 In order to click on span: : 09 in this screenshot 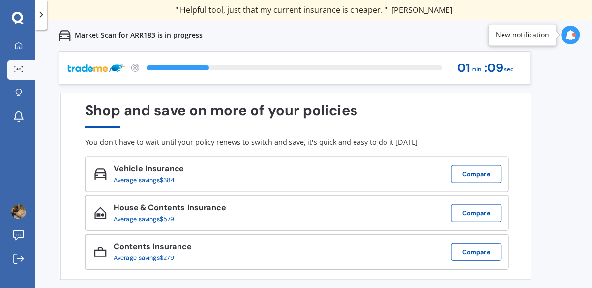, I will do `click(494, 68)`.